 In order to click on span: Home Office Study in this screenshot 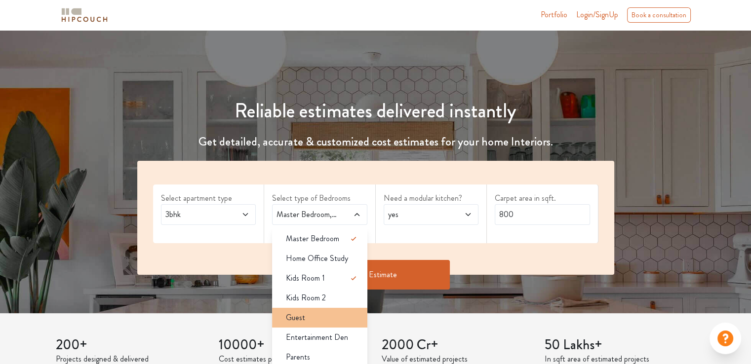, I will do `click(317, 259)`.